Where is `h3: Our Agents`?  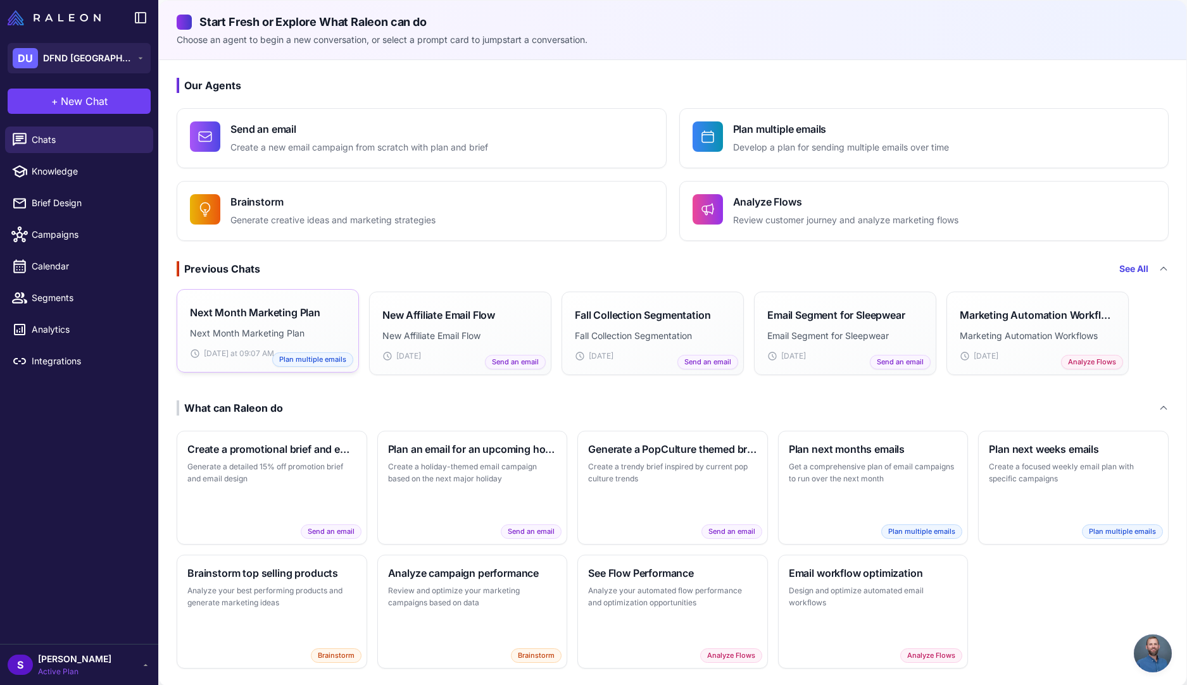
h3: Our Agents is located at coordinates (672, 85).